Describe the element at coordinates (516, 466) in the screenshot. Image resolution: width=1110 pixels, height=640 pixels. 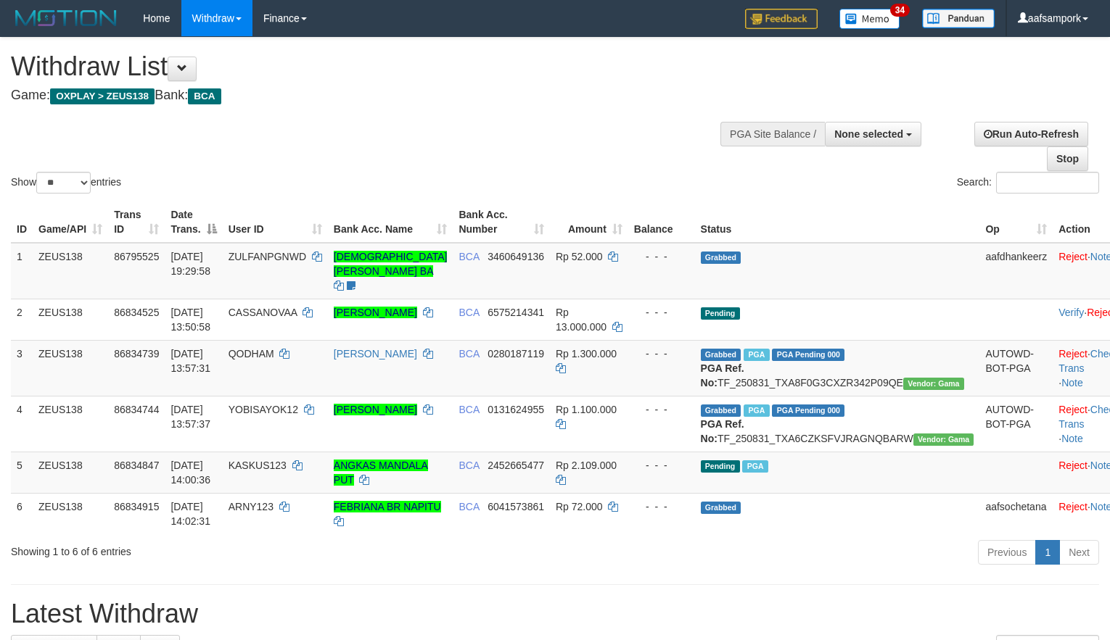
I see `span: Copy 2452665477 to clipboard` at that location.